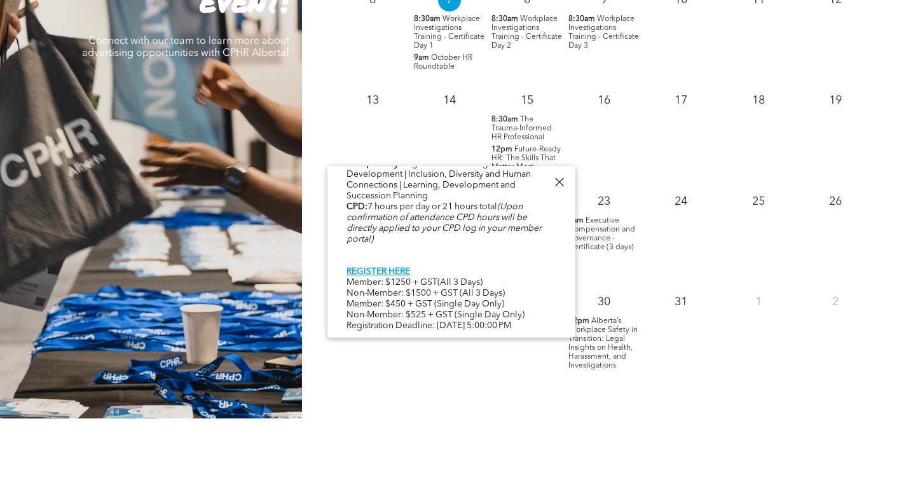 The height and width of the screenshot is (503, 906). What do you see at coordinates (835, 201) in the screenshot?
I see `p: 26` at bounding box center [835, 201].